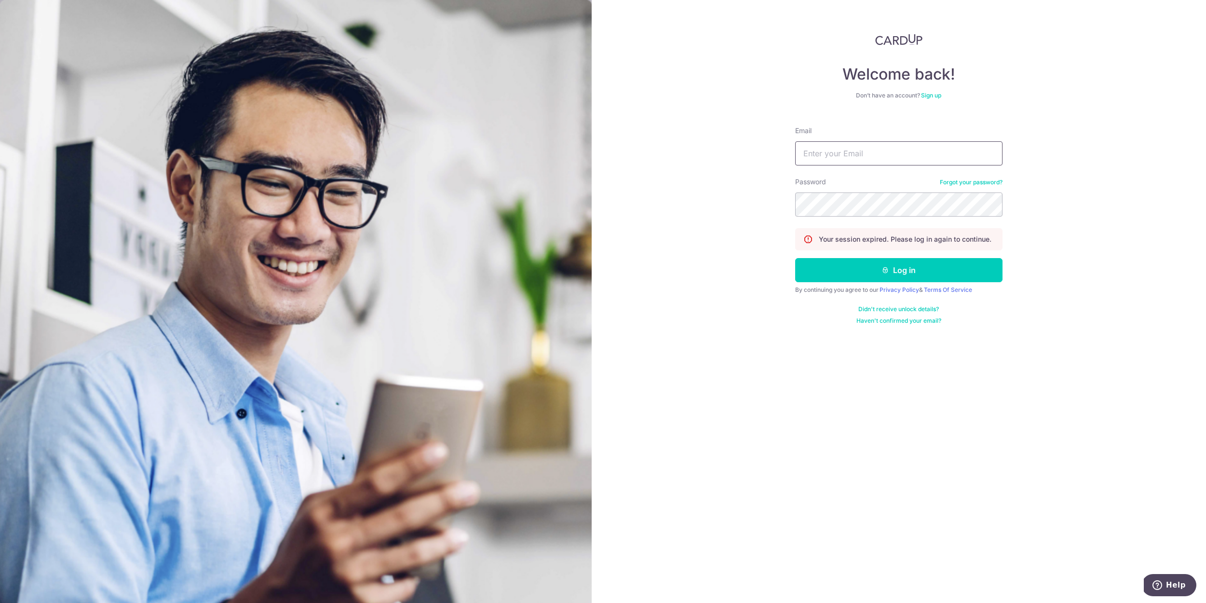 Image resolution: width=1206 pixels, height=603 pixels. I want to click on a: Sign up, so click(931, 95).